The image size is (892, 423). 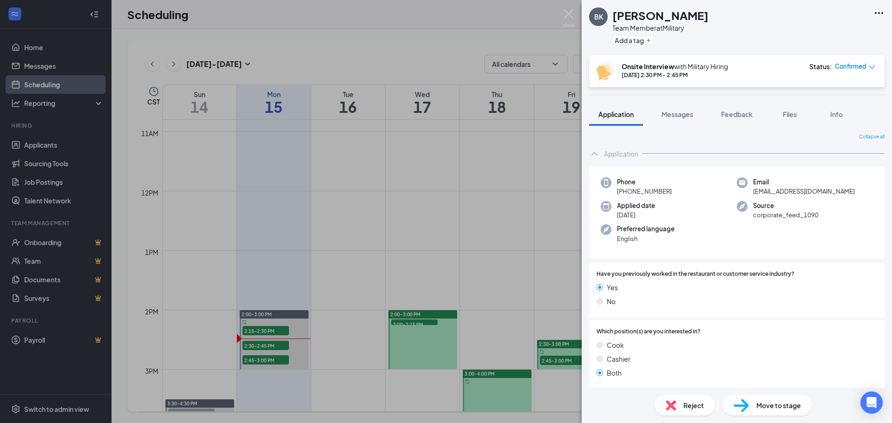 What do you see at coordinates (611, 301) in the screenshot?
I see `span: No` at bounding box center [611, 301].